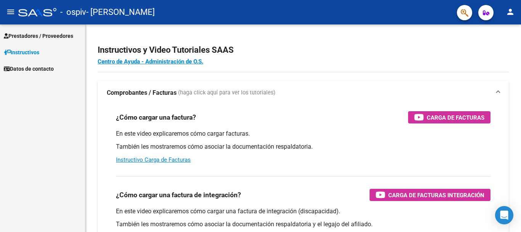 The height and width of the screenshot is (232, 521). What do you see at coordinates (21, 52) in the screenshot?
I see `span: Instructivos` at bounding box center [21, 52].